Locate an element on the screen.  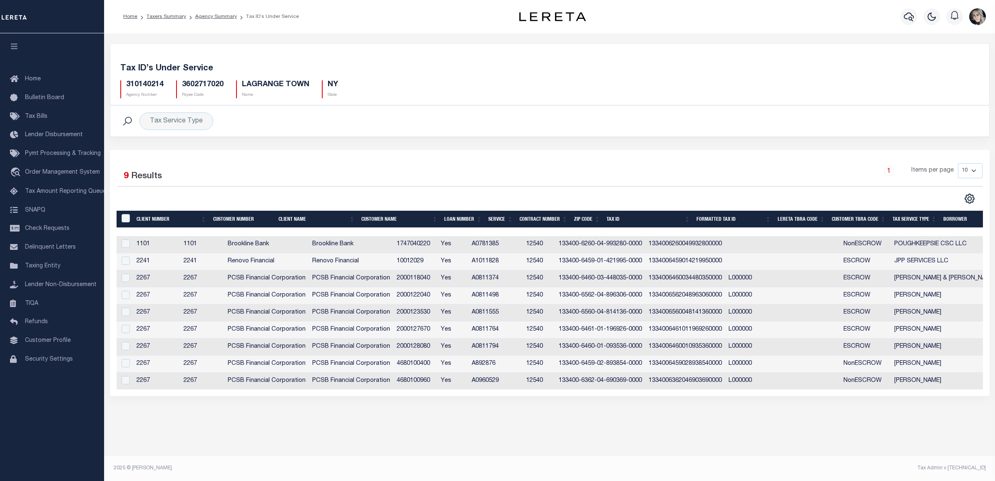
td: 1334006460034480350000 is located at coordinates (685, 279).